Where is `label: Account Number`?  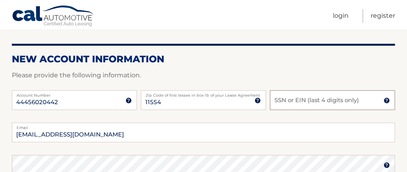 label: Account Number is located at coordinates (74, 94).